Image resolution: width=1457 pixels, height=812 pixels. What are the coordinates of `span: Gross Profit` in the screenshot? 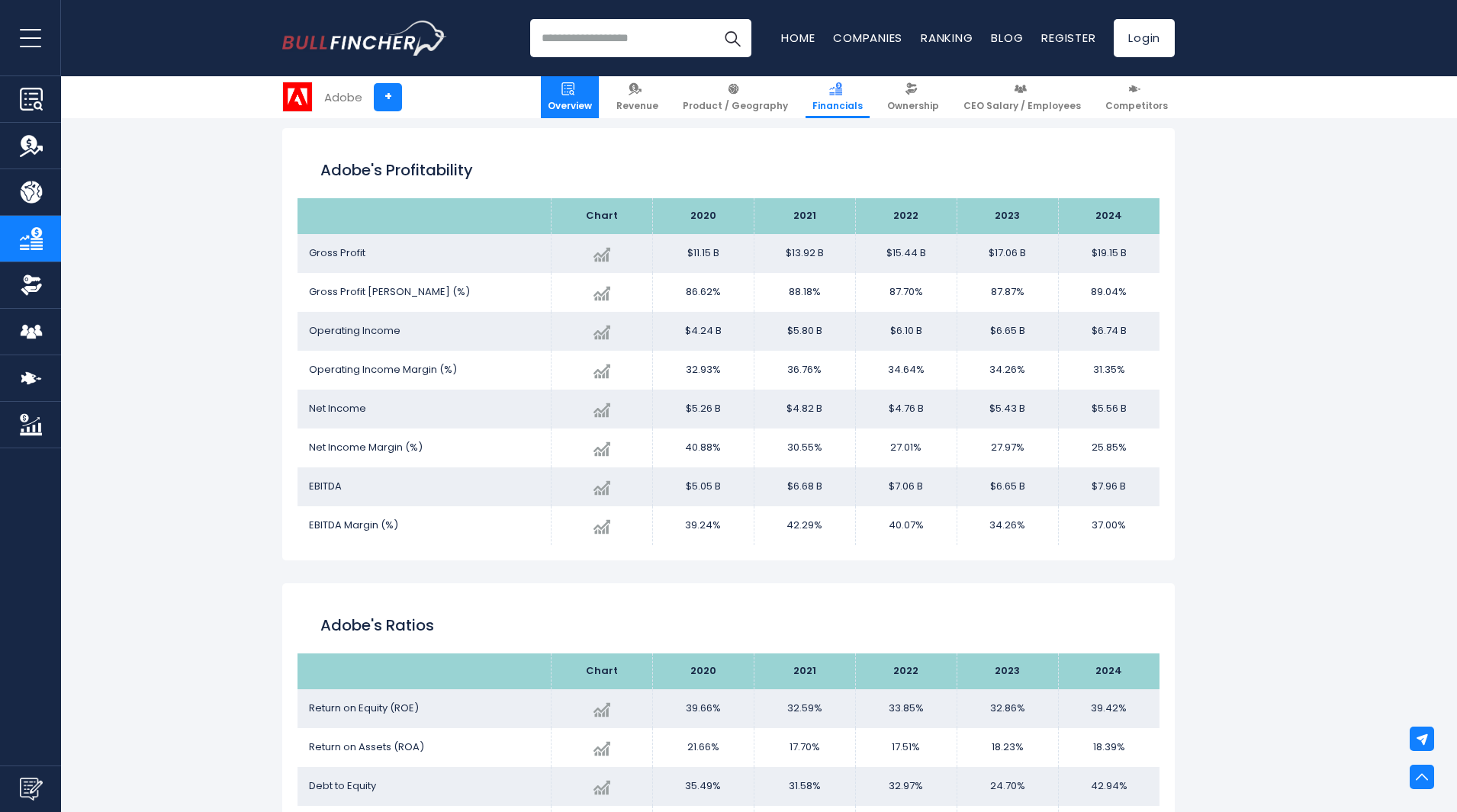 It's located at (337, 252).